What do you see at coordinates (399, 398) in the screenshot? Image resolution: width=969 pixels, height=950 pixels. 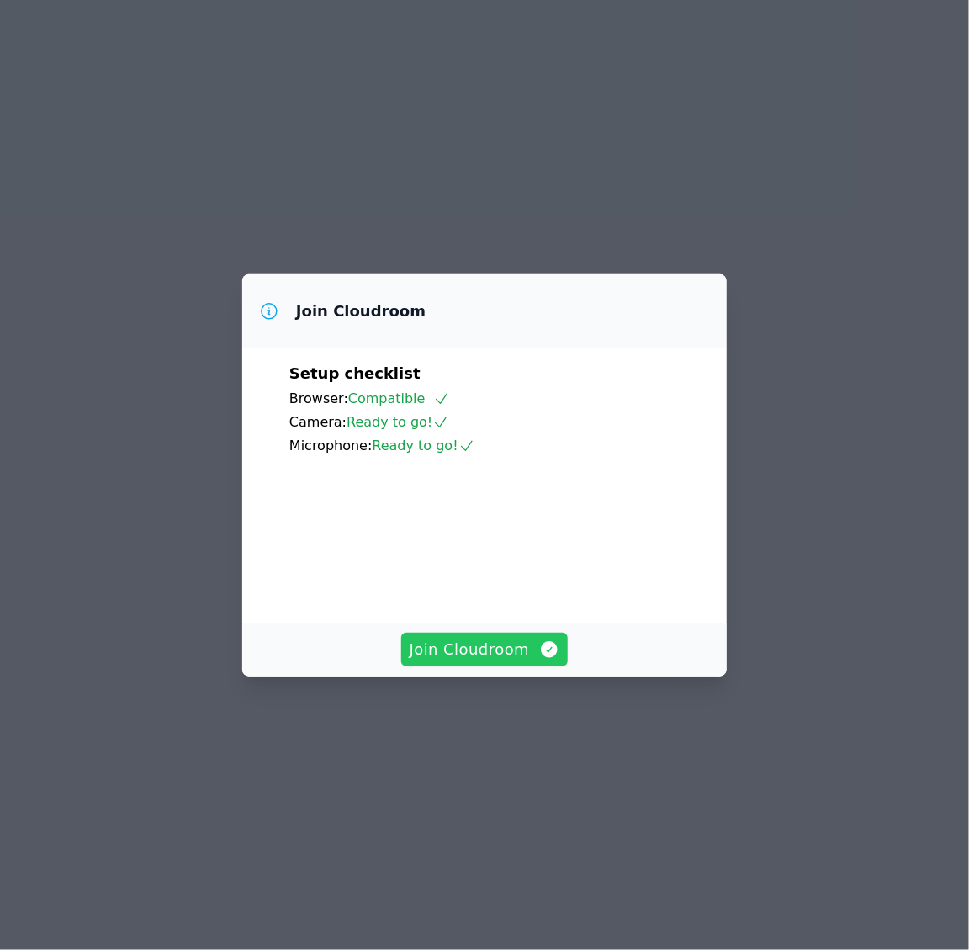 I see `span: Compatible` at bounding box center [399, 398].